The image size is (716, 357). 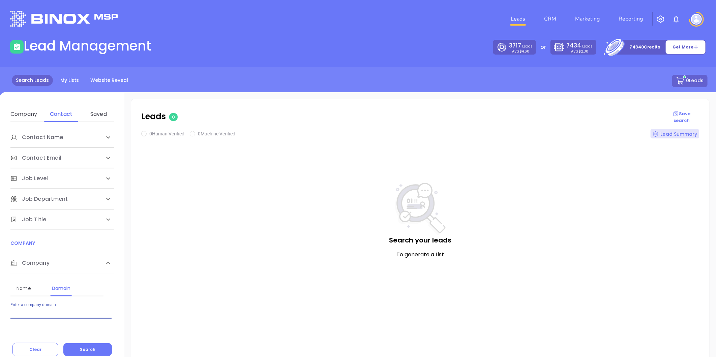 What do you see at coordinates (69, 80) in the screenshot?
I see `a: My Lists` at bounding box center [69, 80].